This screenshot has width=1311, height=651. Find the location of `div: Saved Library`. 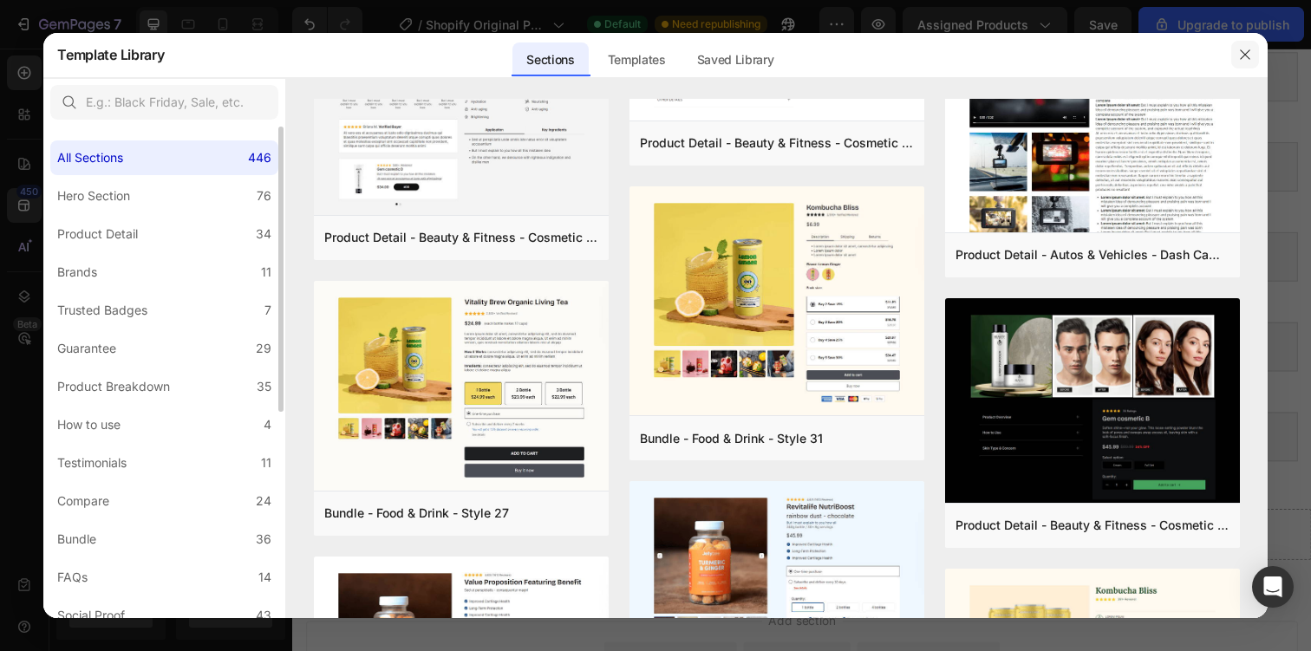

div: Saved Library is located at coordinates (735, 60).